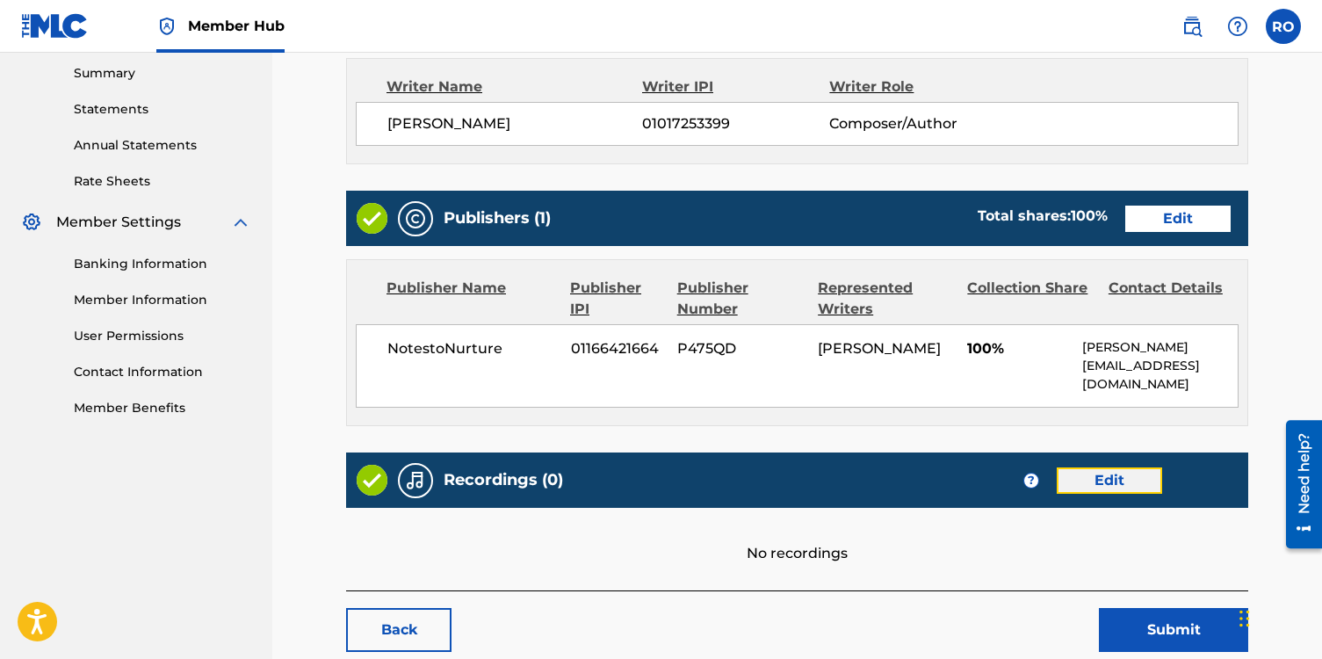 The image size is (1322, 659). What do you see at coordinates (735, 87) in the screenshot?
I see `div: Writer IPI` at bounding box center [735, 87].